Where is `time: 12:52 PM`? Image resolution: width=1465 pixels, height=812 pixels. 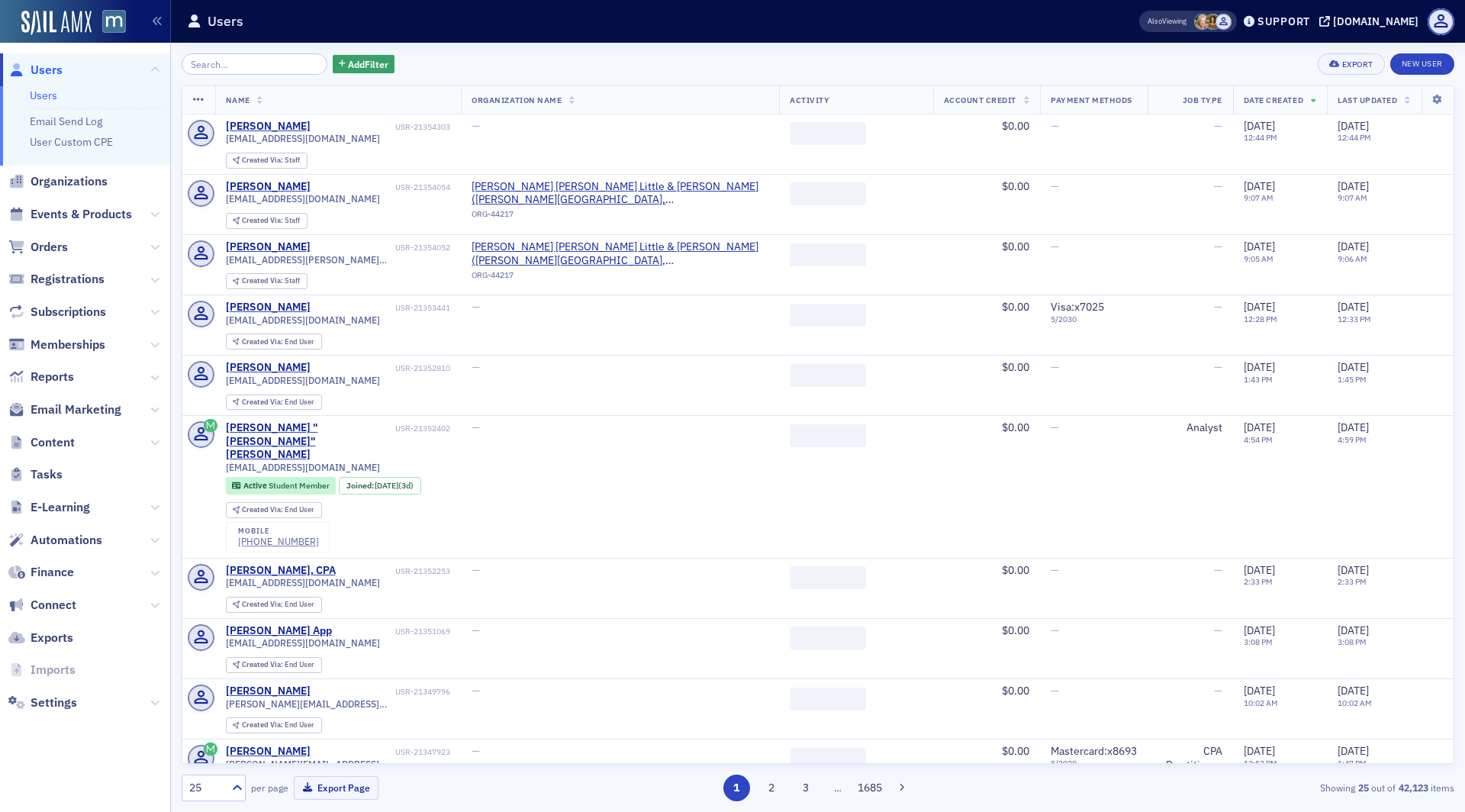
time: 12:52 PM is located at coordinates (1261, 763).